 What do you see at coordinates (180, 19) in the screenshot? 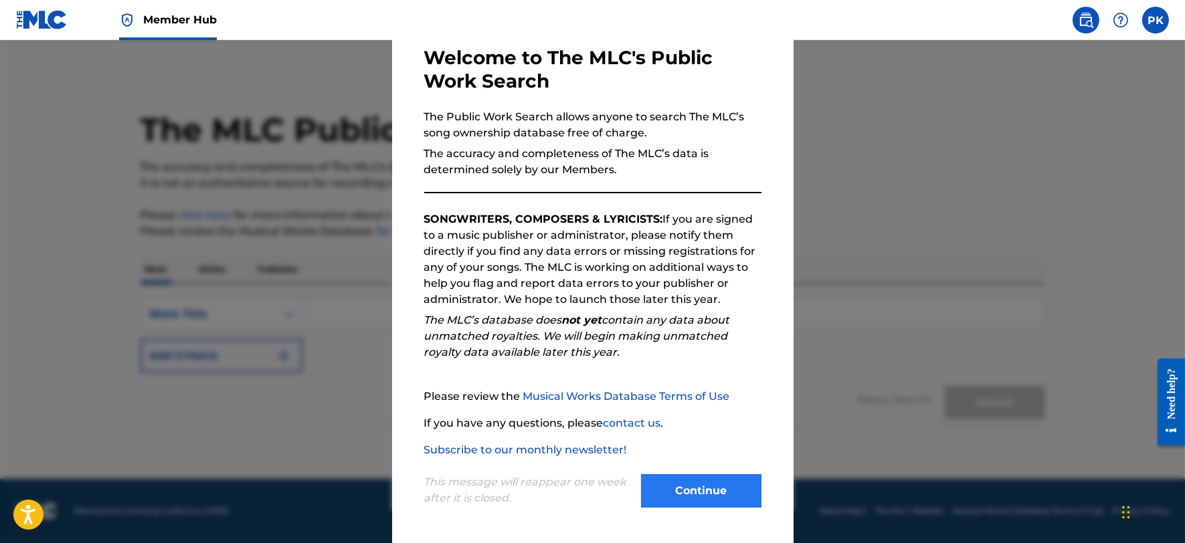
I see `span: Member Hub` at bounding box center [180, 19].